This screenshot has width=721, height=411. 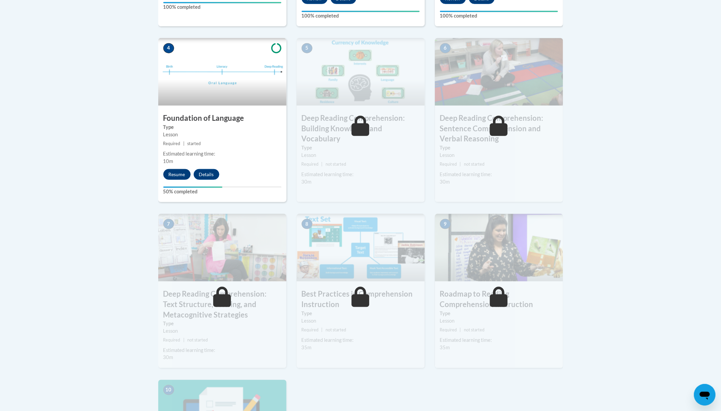 I want to click on span: 10, so click(x=169, y=390).